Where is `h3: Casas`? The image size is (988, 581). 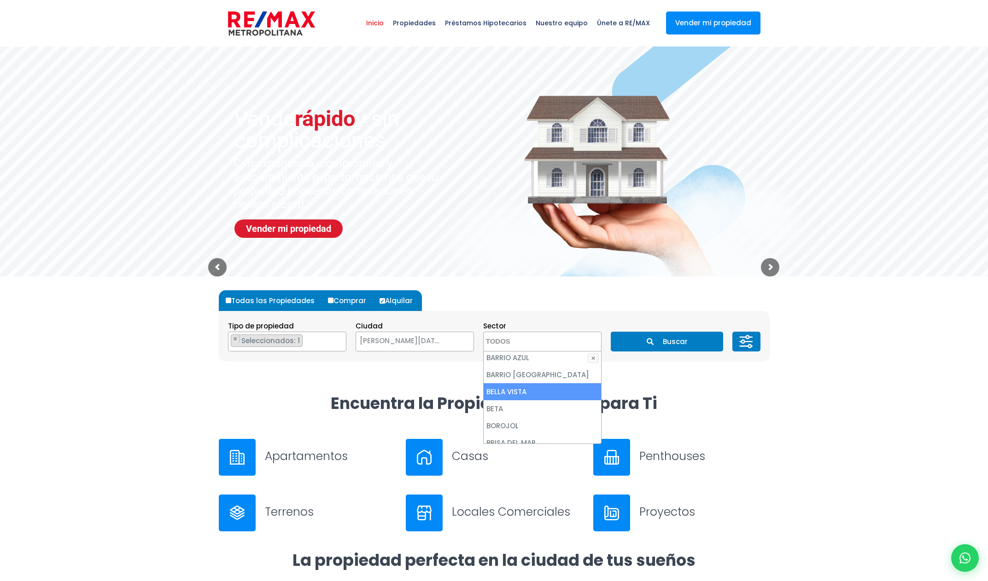 h3: Casas is located at coordinates (517, 456).